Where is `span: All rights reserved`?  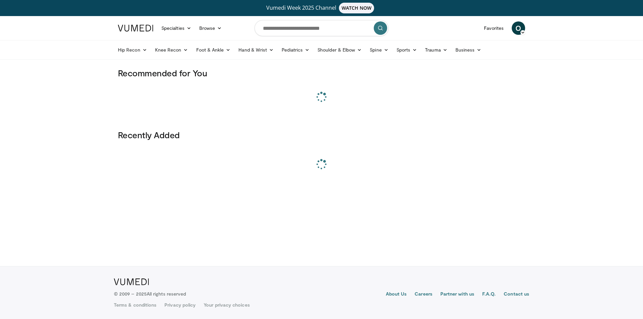
span: All rights reserved is located at coordinates (166, 294).